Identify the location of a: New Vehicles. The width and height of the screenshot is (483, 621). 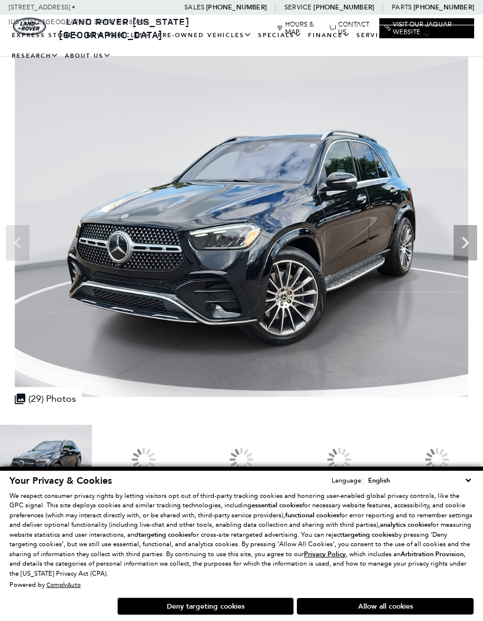
(119, 35).